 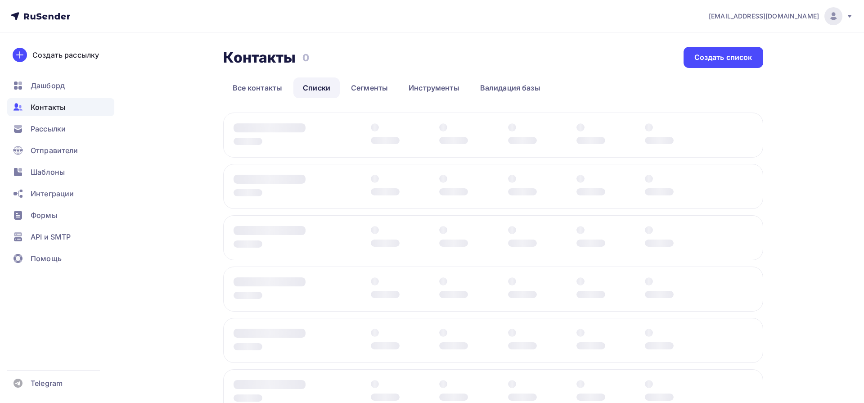 What do you see at coordinates (52, 193) in the screenshot?
I see `span: Интеграции` at bounding box center [52, 193].